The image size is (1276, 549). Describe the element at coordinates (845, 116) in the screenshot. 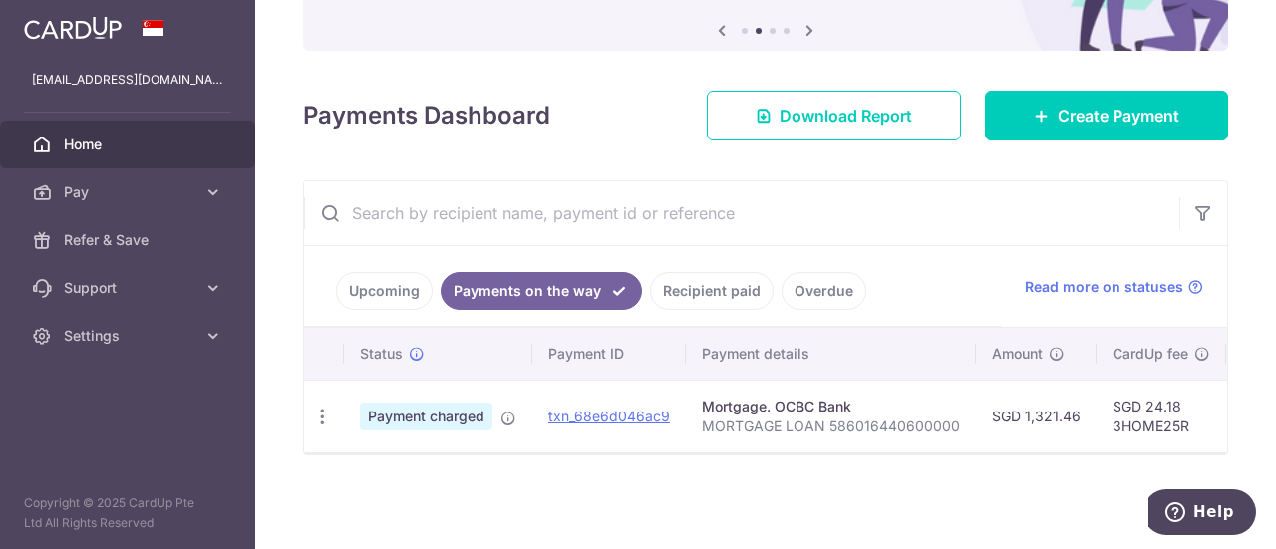

I see `span: Download Report` at that location.